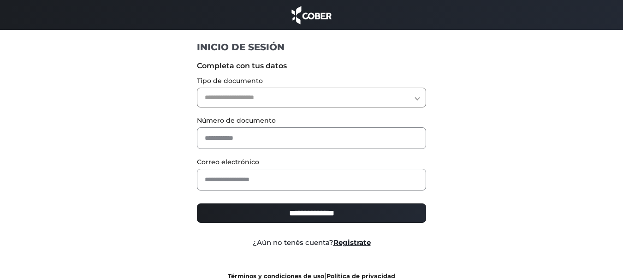 The height and width of the screenshot is (280, 623). Describe the element at coordinates (361, 276) in the screenshot. I see `a: Política de privacidad` at that location.